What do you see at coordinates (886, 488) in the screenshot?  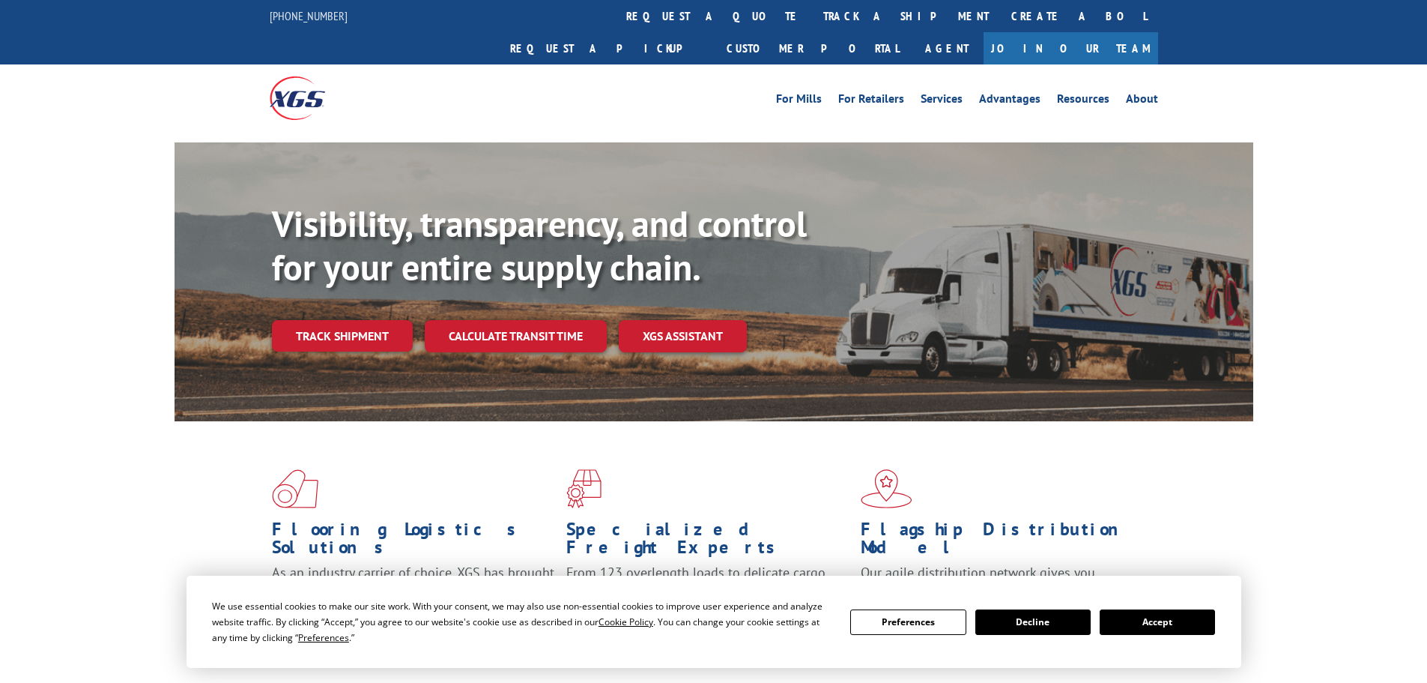 I see `img: xgs-icon-flagship-distribution-model-red` at bounding box center [886, 488].